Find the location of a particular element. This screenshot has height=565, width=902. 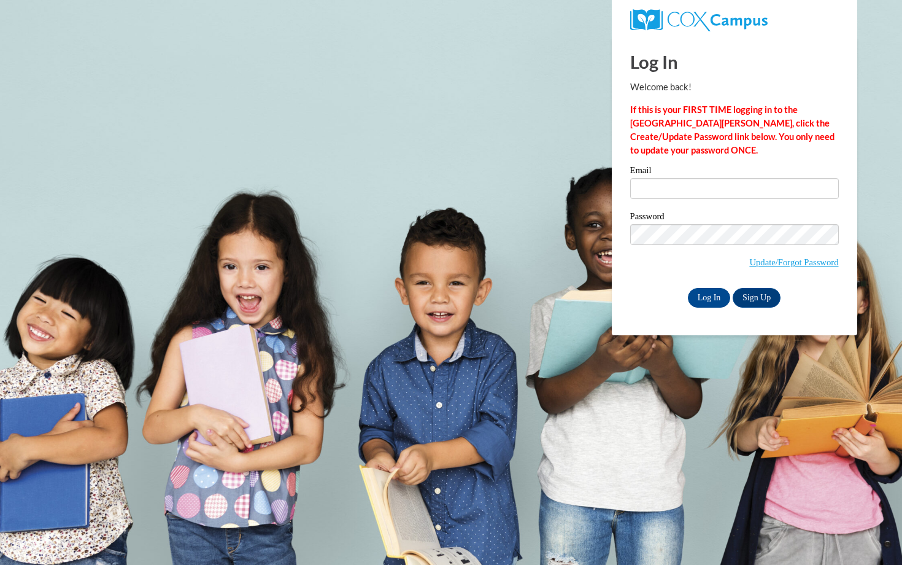

input: Log In is located at coordinates (709, 298).